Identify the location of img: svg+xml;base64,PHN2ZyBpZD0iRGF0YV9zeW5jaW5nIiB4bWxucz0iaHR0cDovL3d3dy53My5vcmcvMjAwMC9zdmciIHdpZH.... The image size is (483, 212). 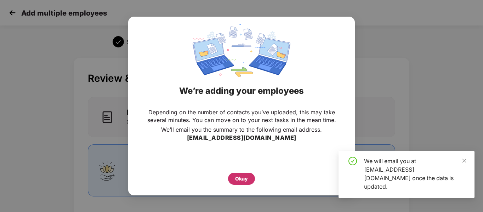
(242, 50).